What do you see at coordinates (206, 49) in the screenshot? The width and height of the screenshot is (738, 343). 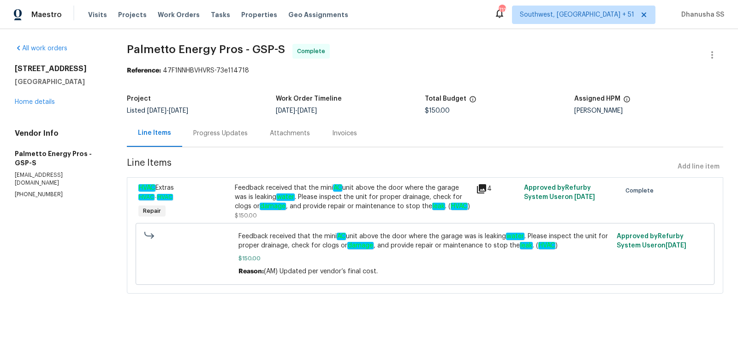 I see `span: Palmetto Energy Pros - GSP-S` at bounding box center [206, 49].